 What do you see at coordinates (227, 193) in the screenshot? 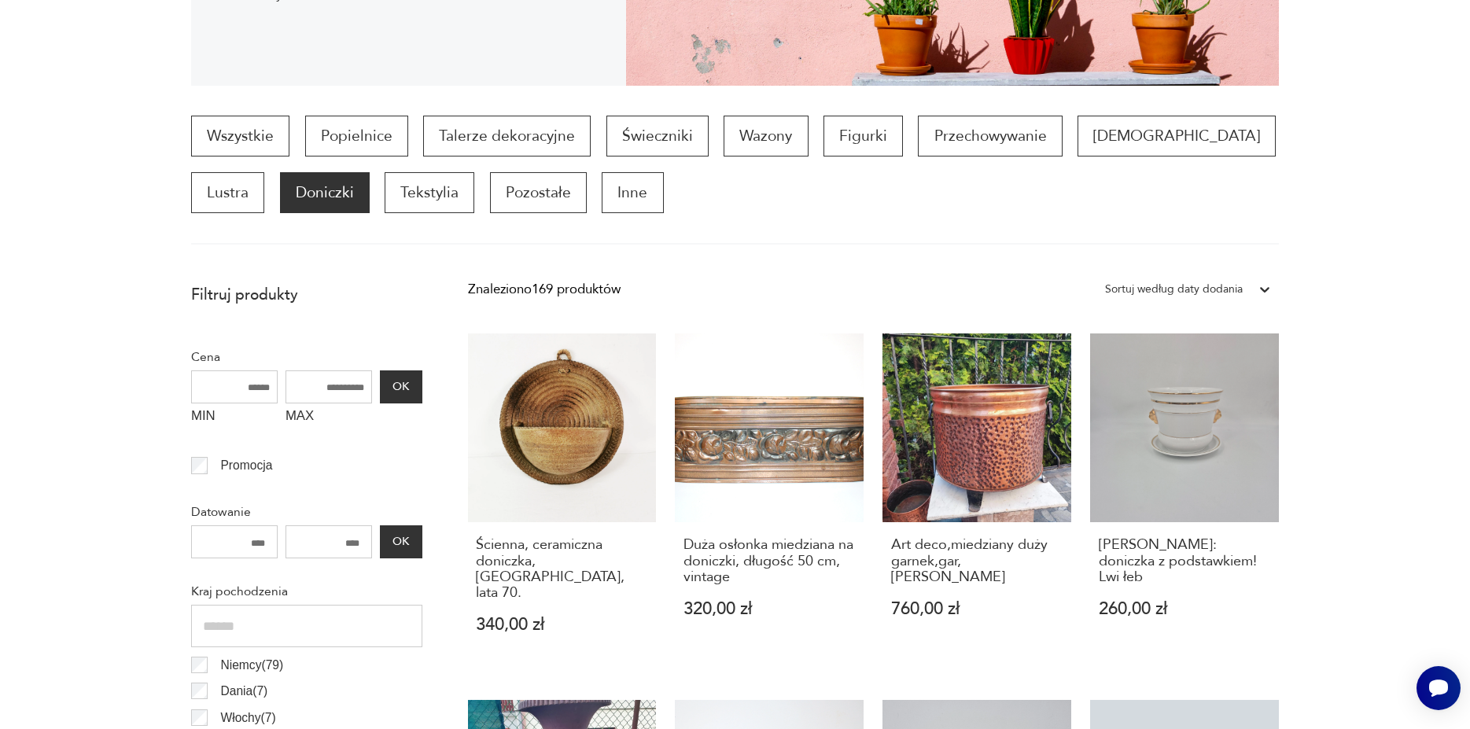
I see `a: Lustra` at bounding box center [227, 193].